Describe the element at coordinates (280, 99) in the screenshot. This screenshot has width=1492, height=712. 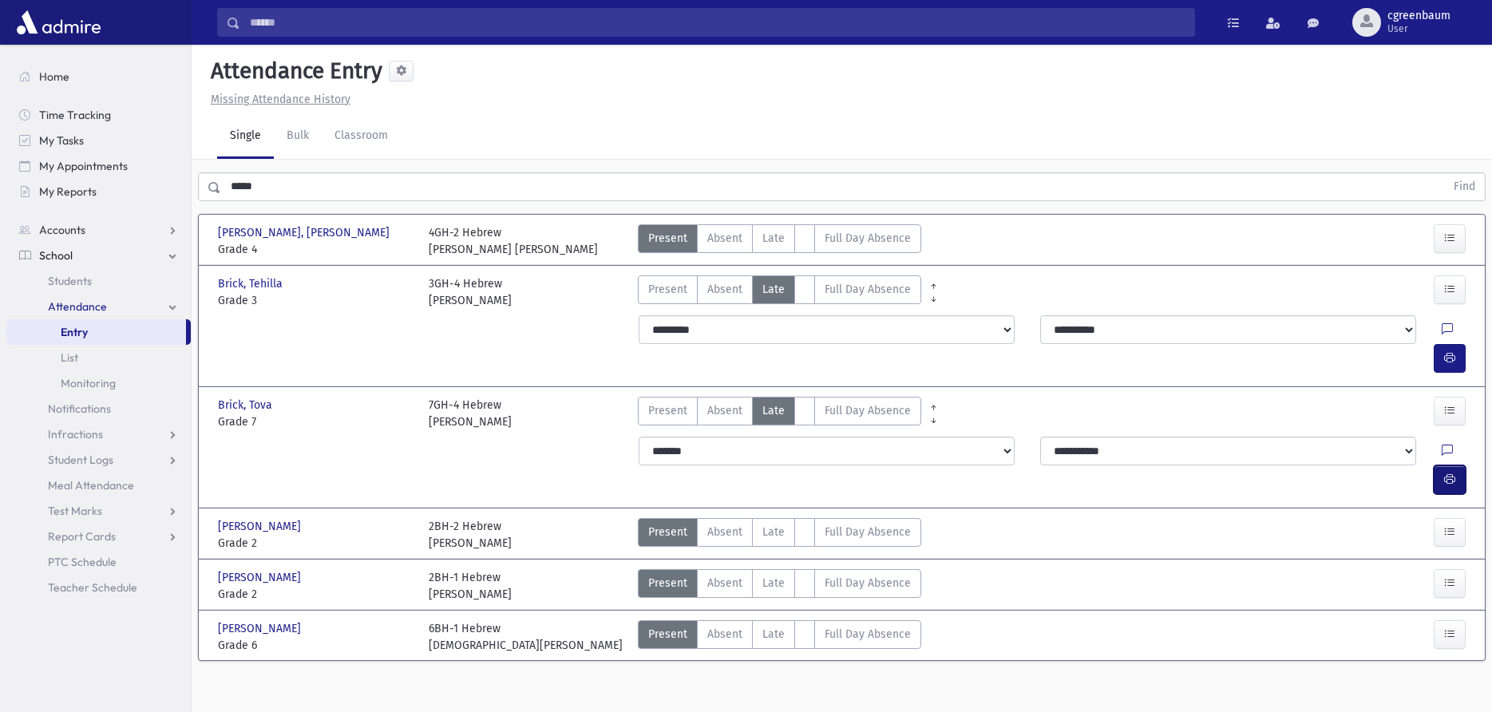
I see `u: Missing Attendance History` at that location.